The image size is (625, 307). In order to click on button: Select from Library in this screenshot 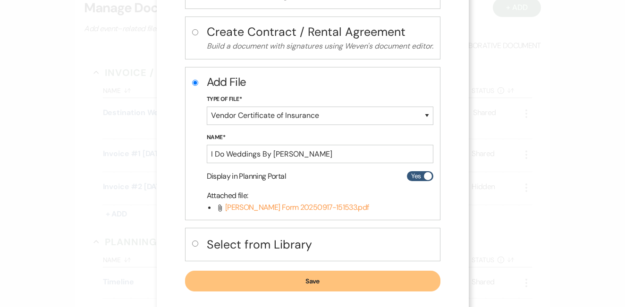, I will do `click(320, 244)`.